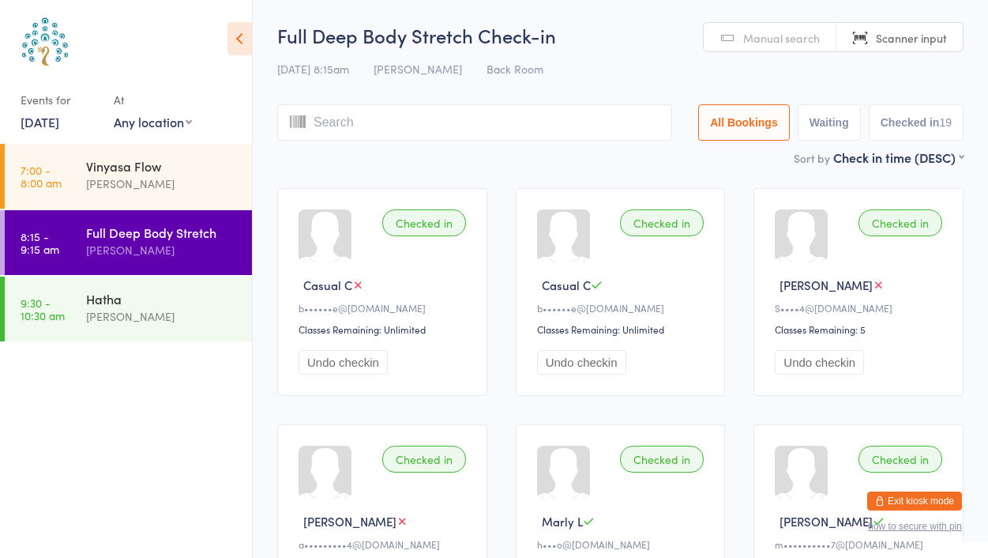  Describe the element at coordinates (744, 122) in the screenshot. I see `button: All Bookings` at that location.